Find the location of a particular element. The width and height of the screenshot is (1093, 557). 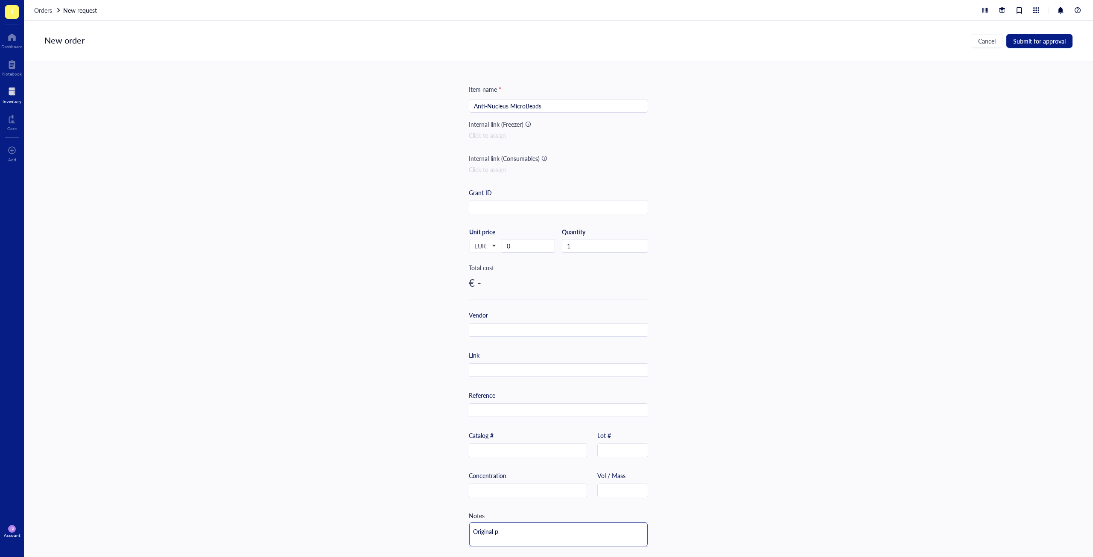

div: Vendor is located at coordinates (478, 315).